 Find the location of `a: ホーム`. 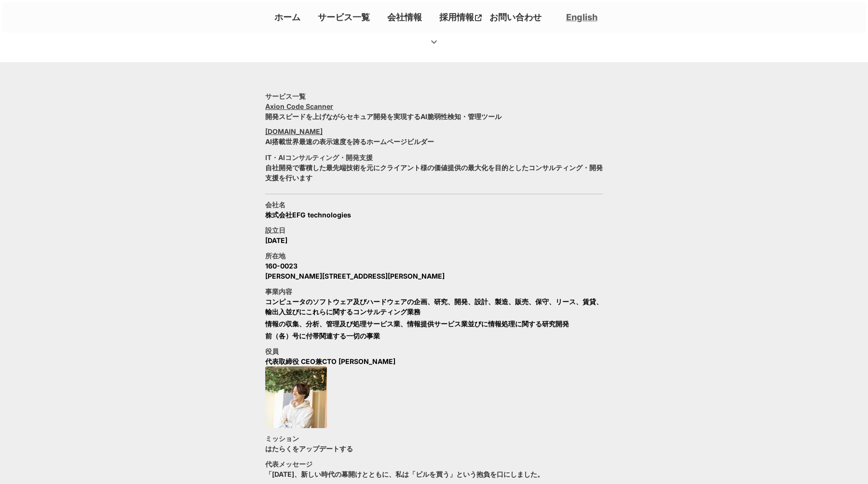

a: ホーム is located at coordinates (287, 17).